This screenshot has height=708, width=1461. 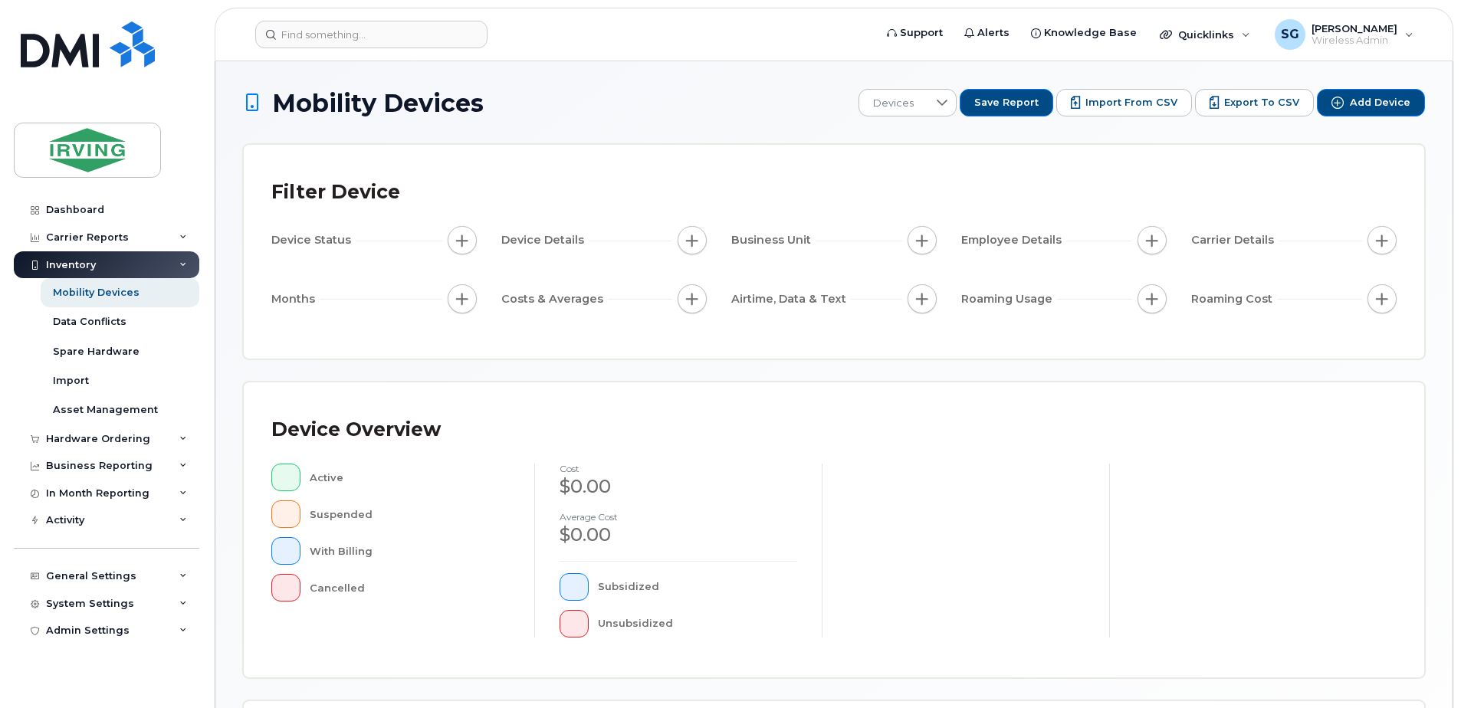 I want to click on span: Carrier Details, so click(x=1235, y=240).